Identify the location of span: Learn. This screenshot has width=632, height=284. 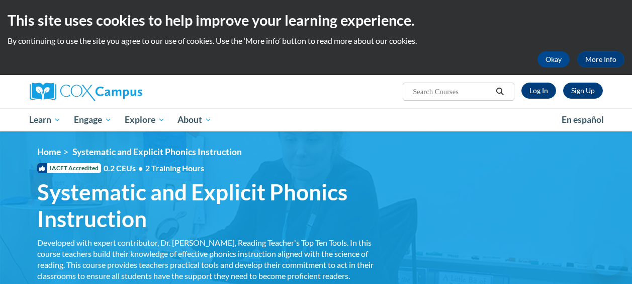
(45, 120).